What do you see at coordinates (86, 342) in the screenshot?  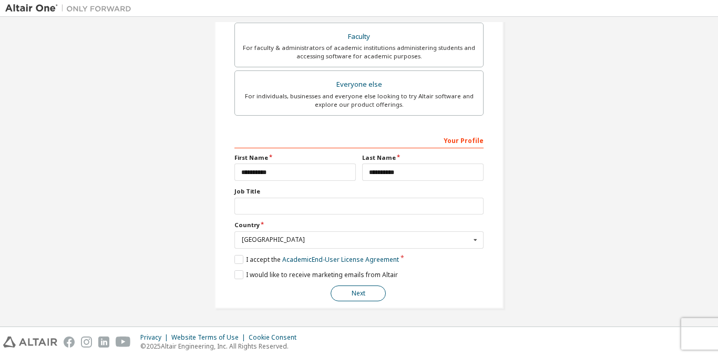 I see `img: instagram.svg` at bounding box center [86, 342].